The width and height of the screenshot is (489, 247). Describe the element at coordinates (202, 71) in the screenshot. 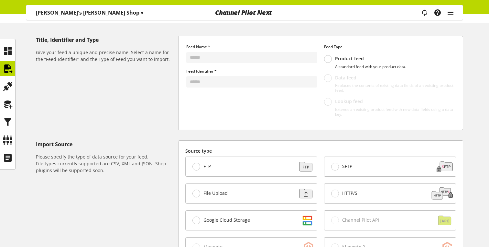

I see `span: Feed Identifier *` at that location.